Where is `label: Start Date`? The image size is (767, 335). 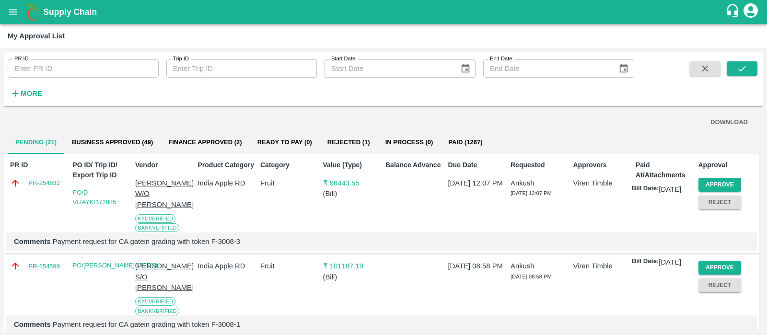
label: Start Date is located at coordinates (343, 59).